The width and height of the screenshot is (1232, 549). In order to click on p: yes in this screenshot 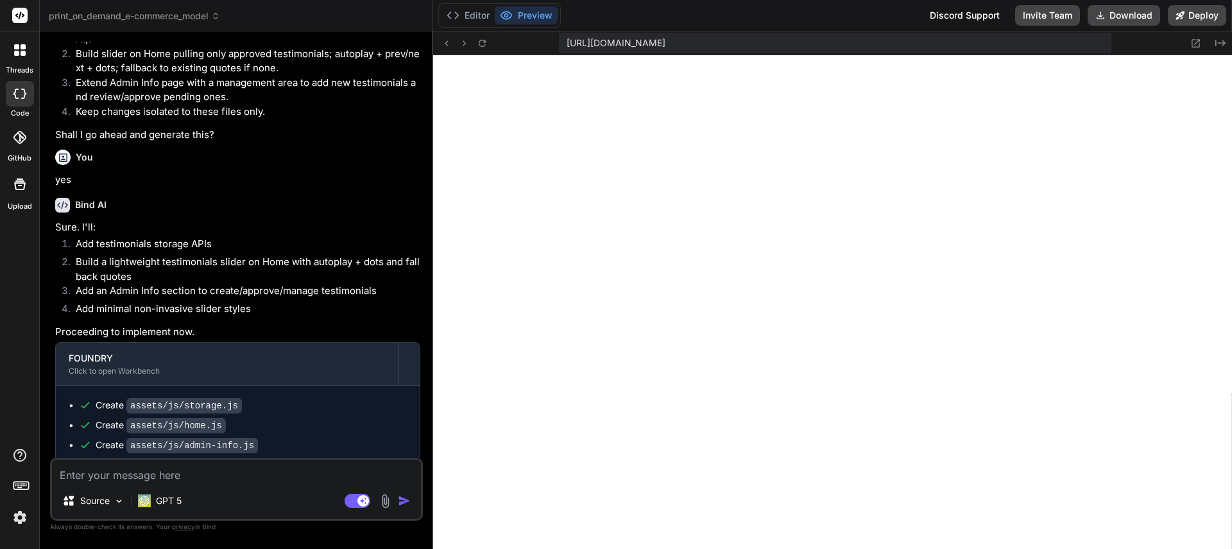, I will do `click(237, 180)`.